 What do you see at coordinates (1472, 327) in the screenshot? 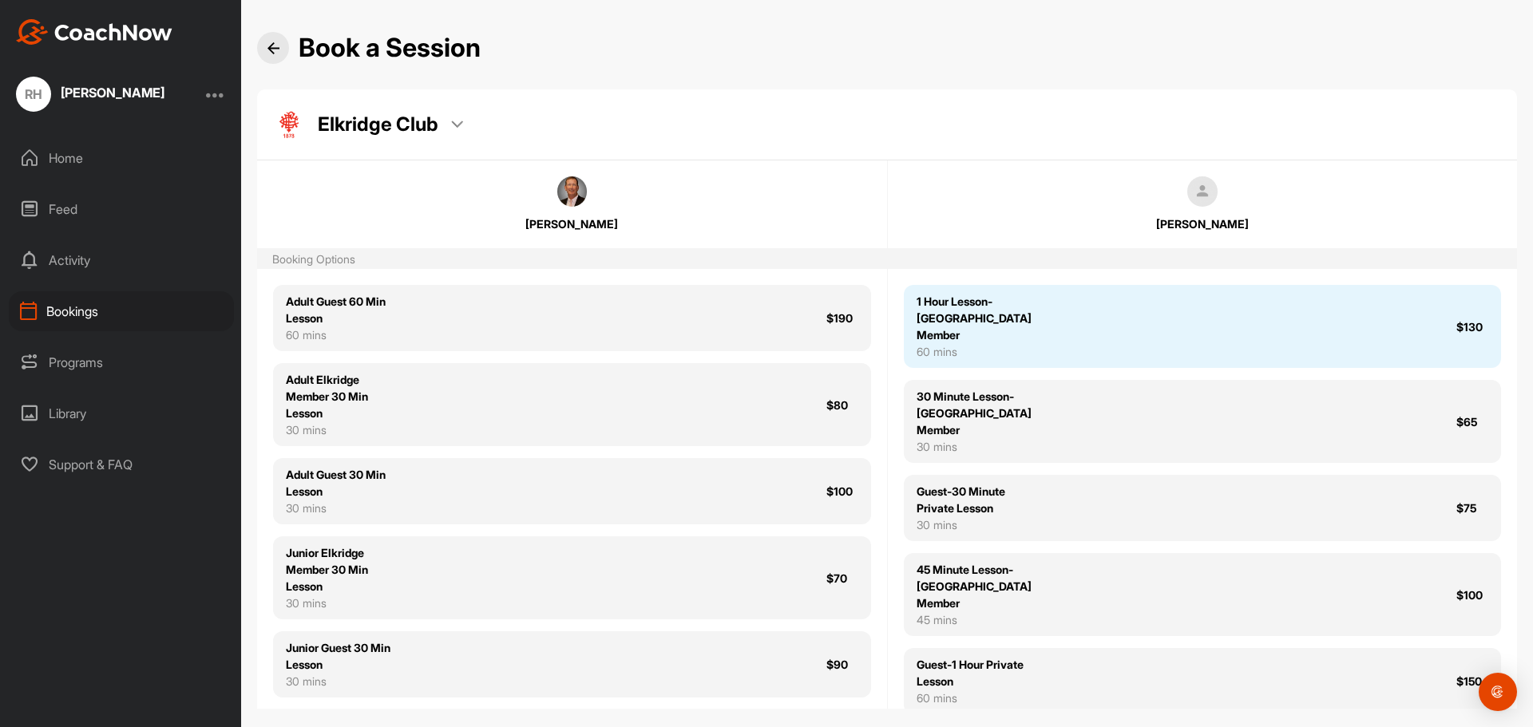
I see `div: $130` at bounding box center [1472, 327].